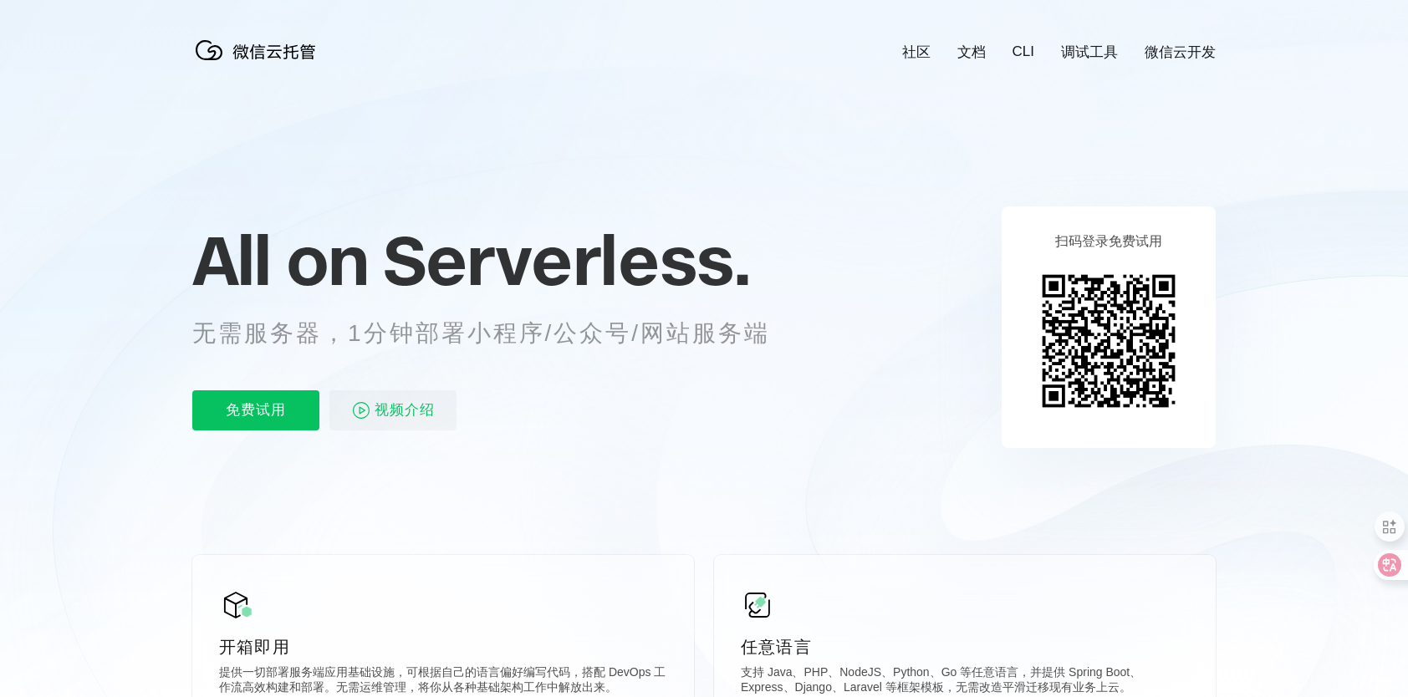  What do you see at coordinates (405, 411) in the screenshot?
I see `span: 视频介绍` at bounding box center [405, 411].